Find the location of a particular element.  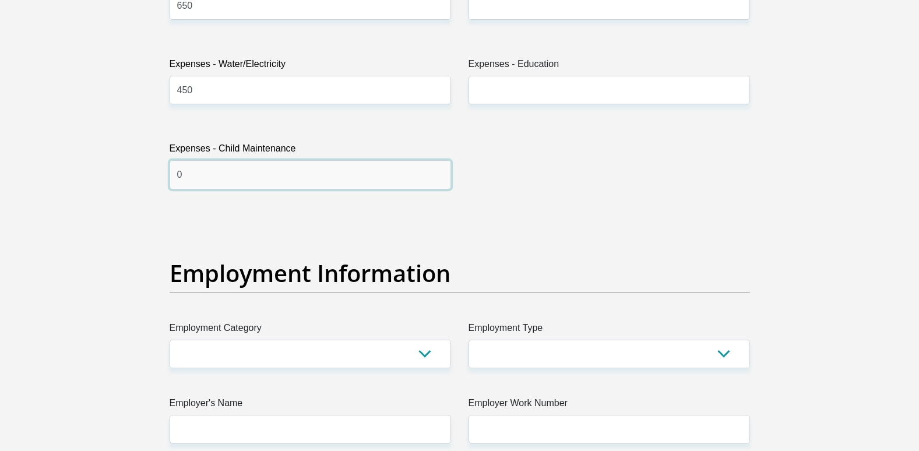

h2: Employment Information is located at coordinates (460, 273).